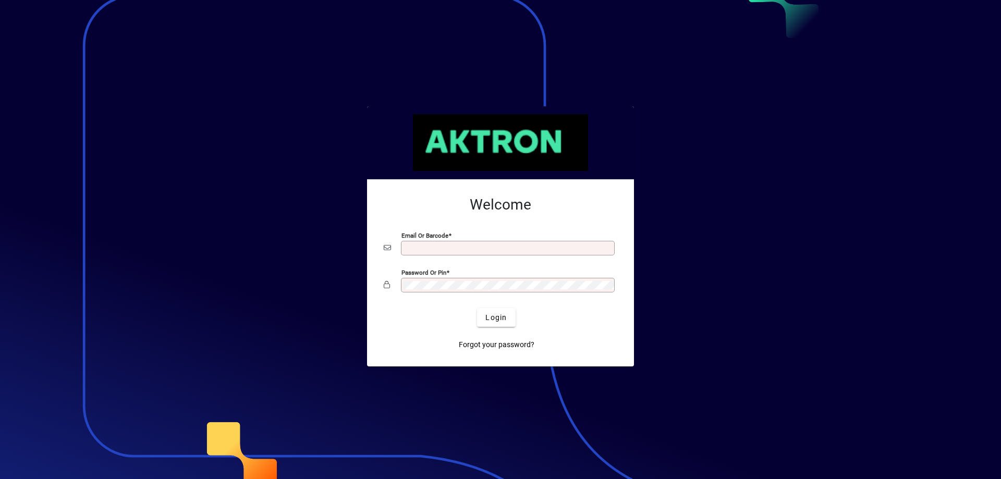 This screenshot has width=1001, height=479. What do you see at coordinates (496, 345) in the screenshot?
I see `span: Forgot your password?` at bounding box center [496, 345].